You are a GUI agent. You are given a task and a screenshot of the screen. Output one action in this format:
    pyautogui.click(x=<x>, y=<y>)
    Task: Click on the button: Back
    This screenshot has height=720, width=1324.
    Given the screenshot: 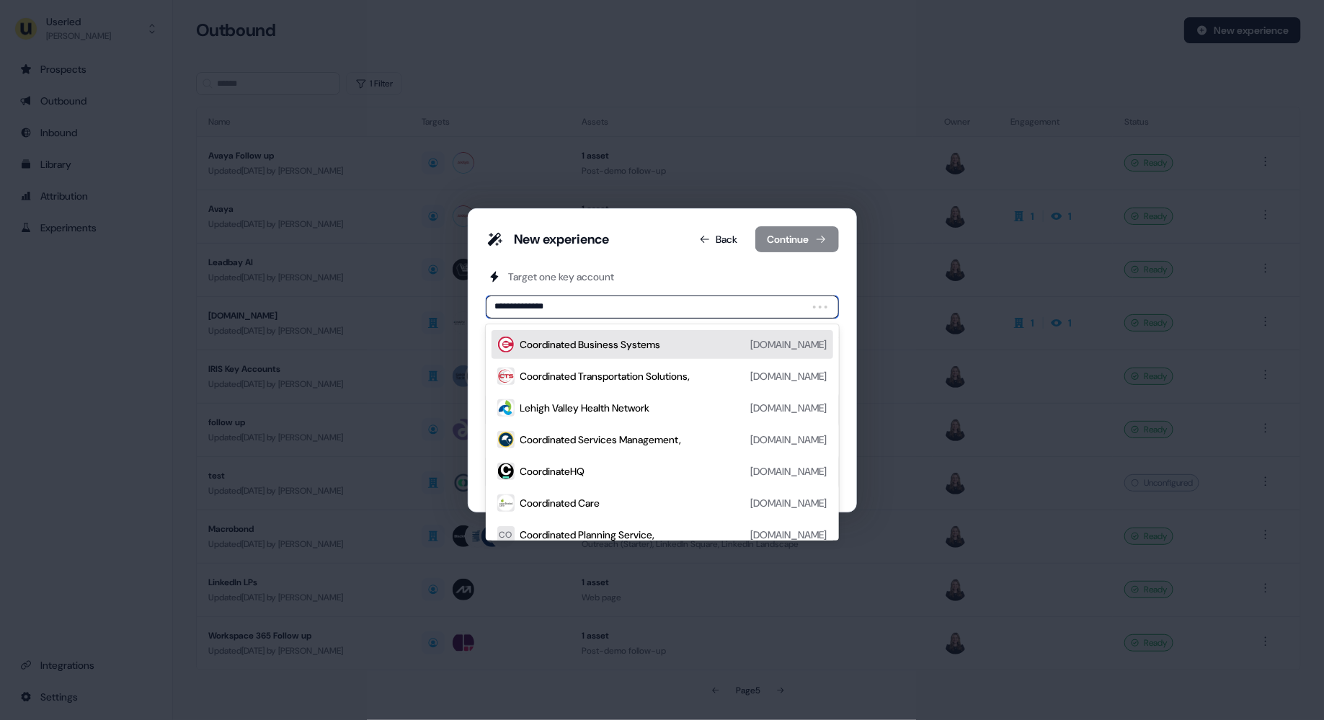 What is the action you would take?
    pyautogui.click(x=718, y=239)
    